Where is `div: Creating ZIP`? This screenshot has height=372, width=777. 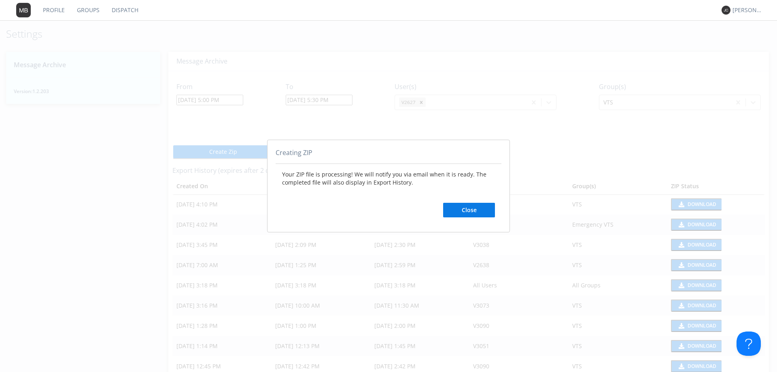 div: Creating ZIP is located at coordinates (389, 156).